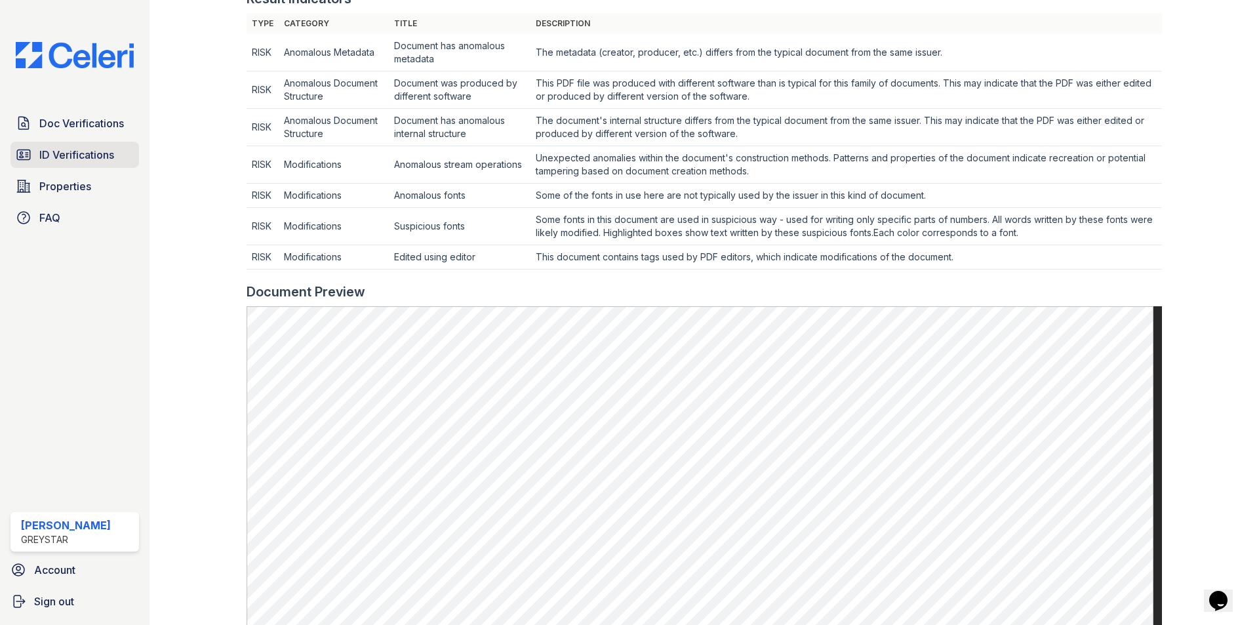 This screenshot has width=1259, height=625. Describe the element at coordinates (81, 123) in the screenshot. I see `span: Doc Verifications` at that location.